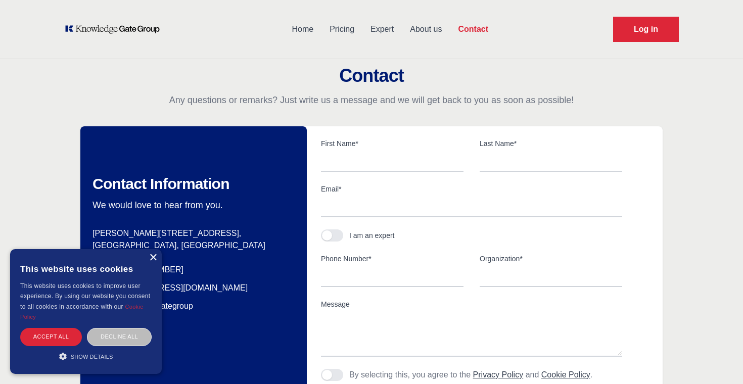  I want to click on a: Pricing, so click(342, 29).